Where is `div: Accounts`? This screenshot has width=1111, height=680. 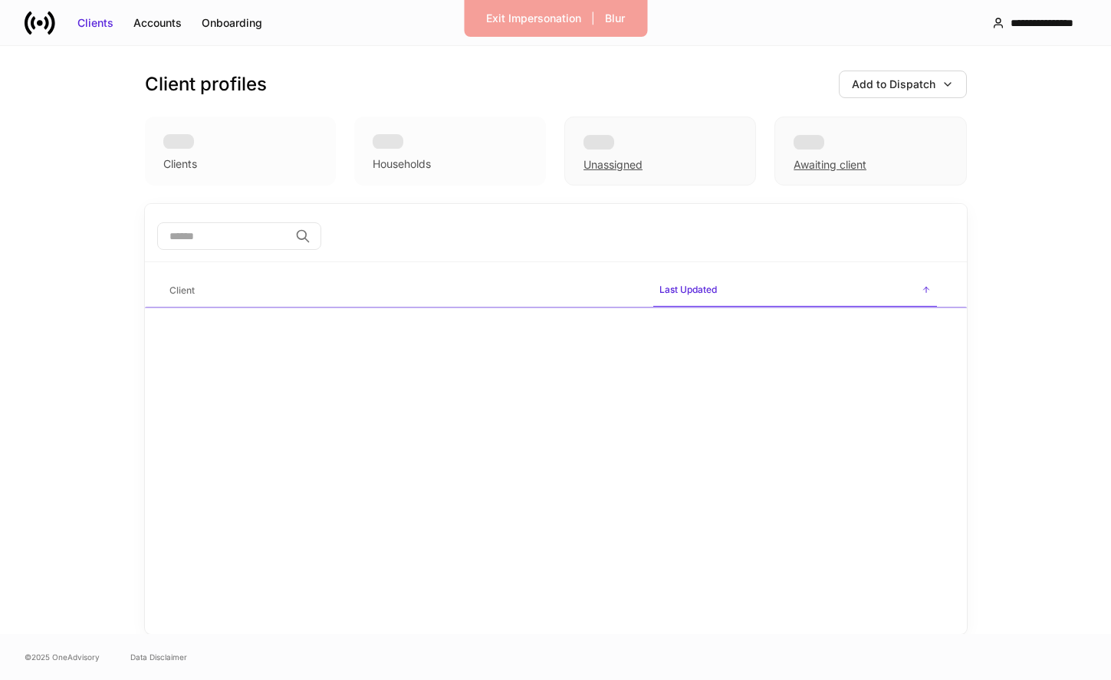
div: Accounts is located at coordinates (157, 23).